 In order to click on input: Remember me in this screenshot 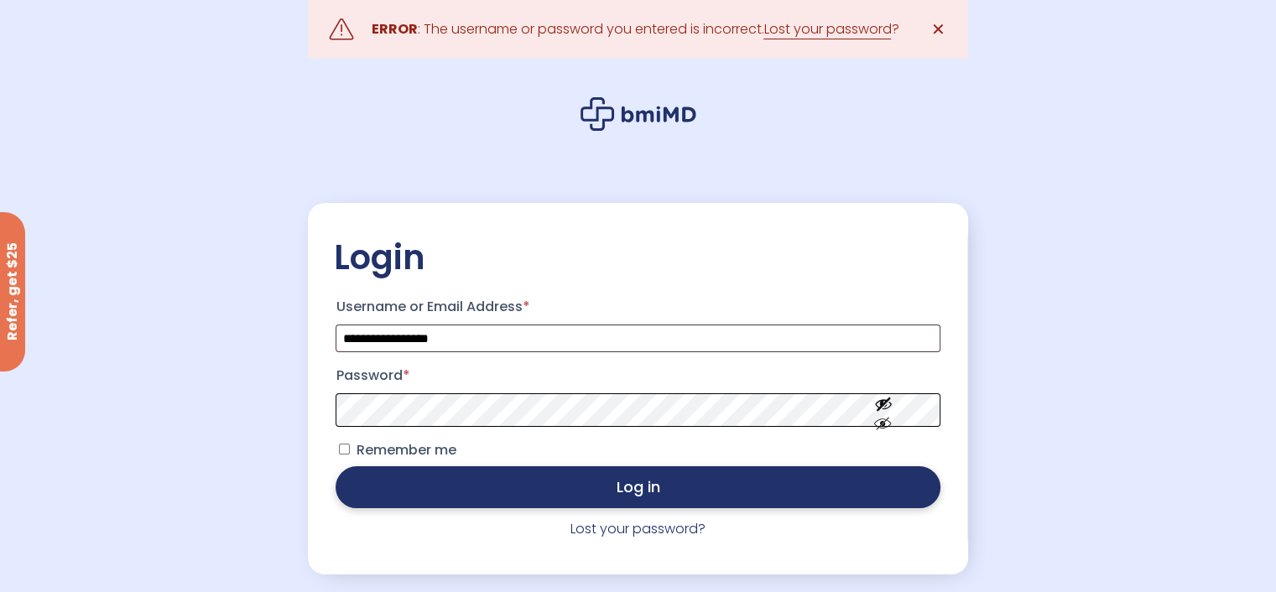, I will do `click(344, 449)`.